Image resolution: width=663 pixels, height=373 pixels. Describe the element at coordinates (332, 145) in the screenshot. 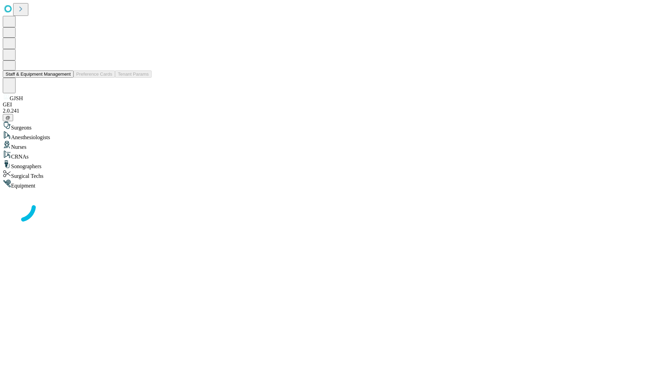

I see `div: Nurses` at that location.